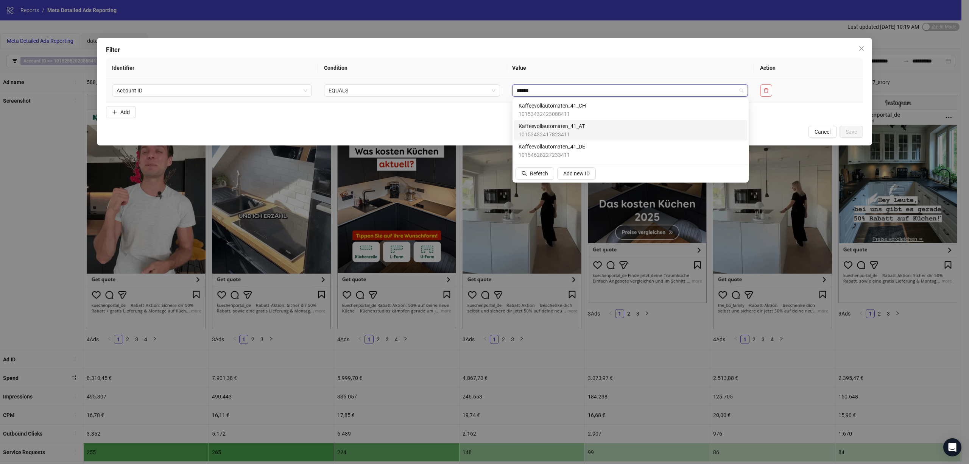  What do you see at coordinates (631, 130) in the screenshot?
I see `div: Kaffeevollautomaten_41_AT` at bounding box center [631, 130].